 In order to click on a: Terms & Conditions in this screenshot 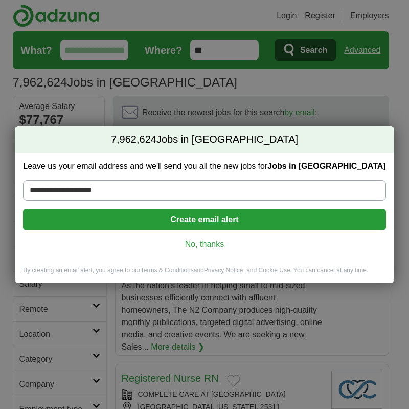, I will do `click(167, 270)`.